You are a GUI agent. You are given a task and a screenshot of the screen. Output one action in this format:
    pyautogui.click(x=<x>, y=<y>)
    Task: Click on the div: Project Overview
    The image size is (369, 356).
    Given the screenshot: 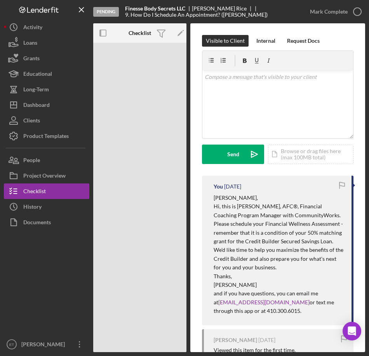 What is the action you would take?
    pyautogui.click(x=44, y=176)
    